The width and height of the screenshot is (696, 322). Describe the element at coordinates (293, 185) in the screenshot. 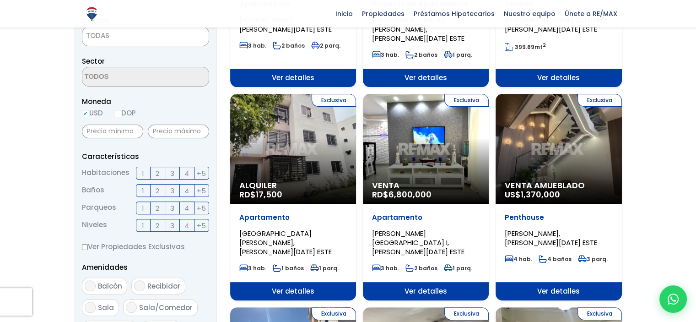

I see `span: Alquiler` at that location.